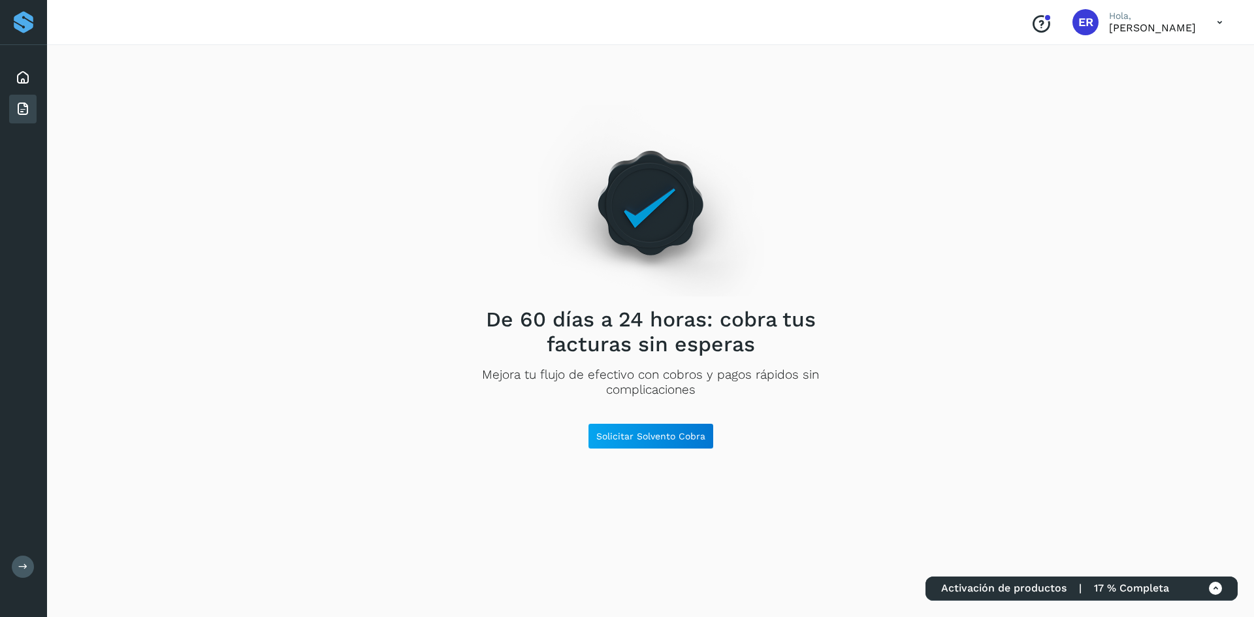 The height and width of the screenshot is (617, 1254). Describe the element at coordinates (651, 436) in the screenshot. I see `button: Solicitar Solvento Cobra` at that location.